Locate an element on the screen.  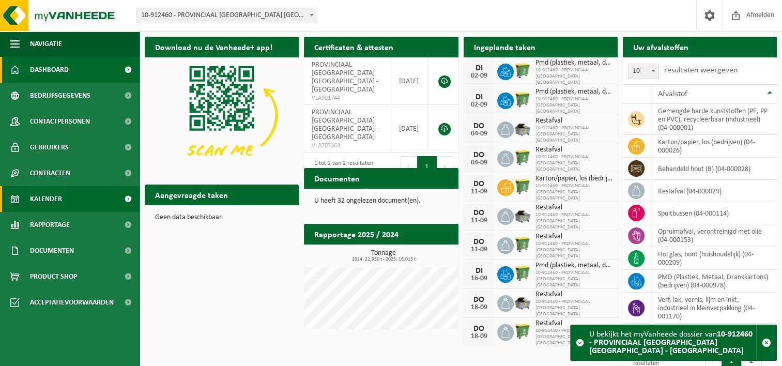
span: 10-912460 - PROVINCIAAL GROENDOMEIN MECHELEN - MECHELEN is located at coordinates (227, 16).